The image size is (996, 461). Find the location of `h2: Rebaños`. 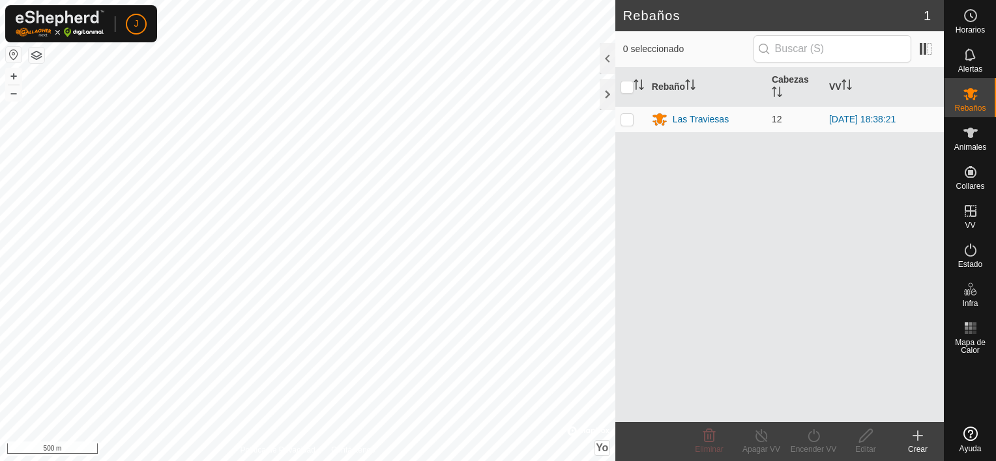

h2: Rebaños is located at coordinates (773, 16).